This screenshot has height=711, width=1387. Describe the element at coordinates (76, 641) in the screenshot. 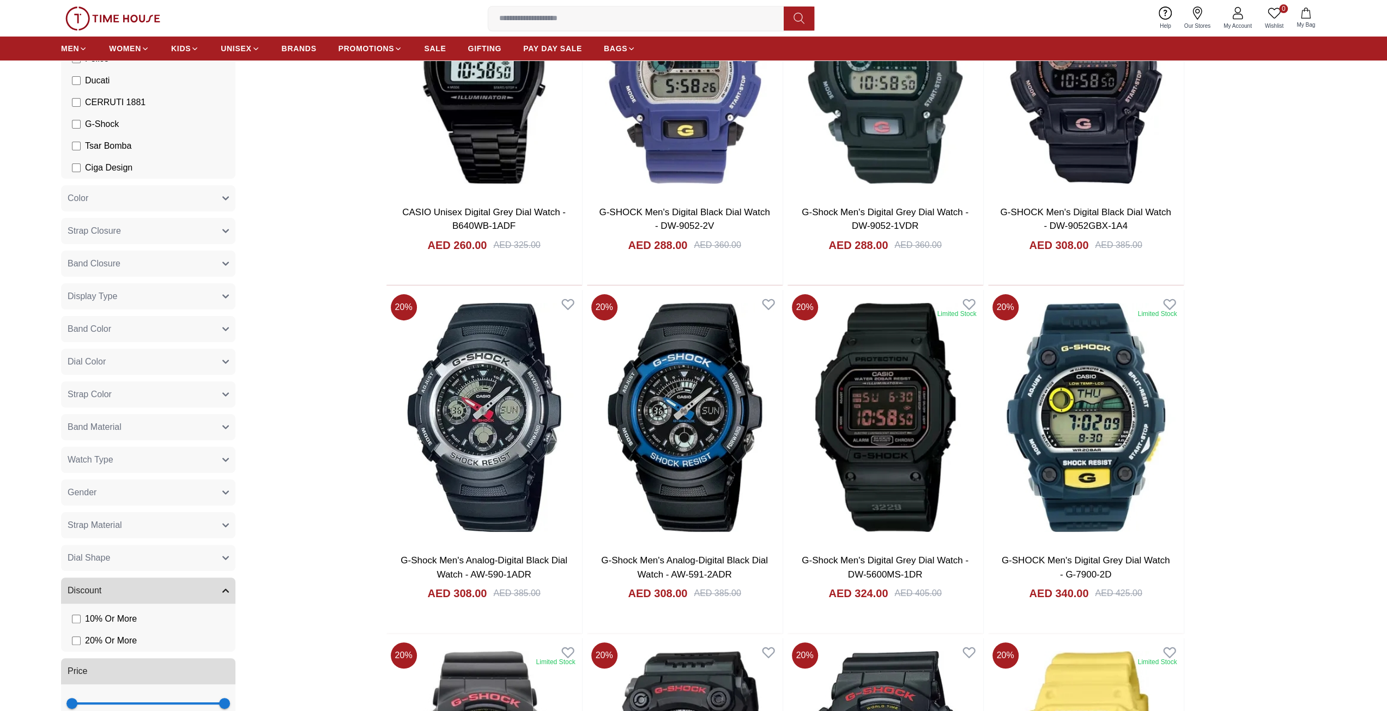

I see `input: 20% Or More` at that location.